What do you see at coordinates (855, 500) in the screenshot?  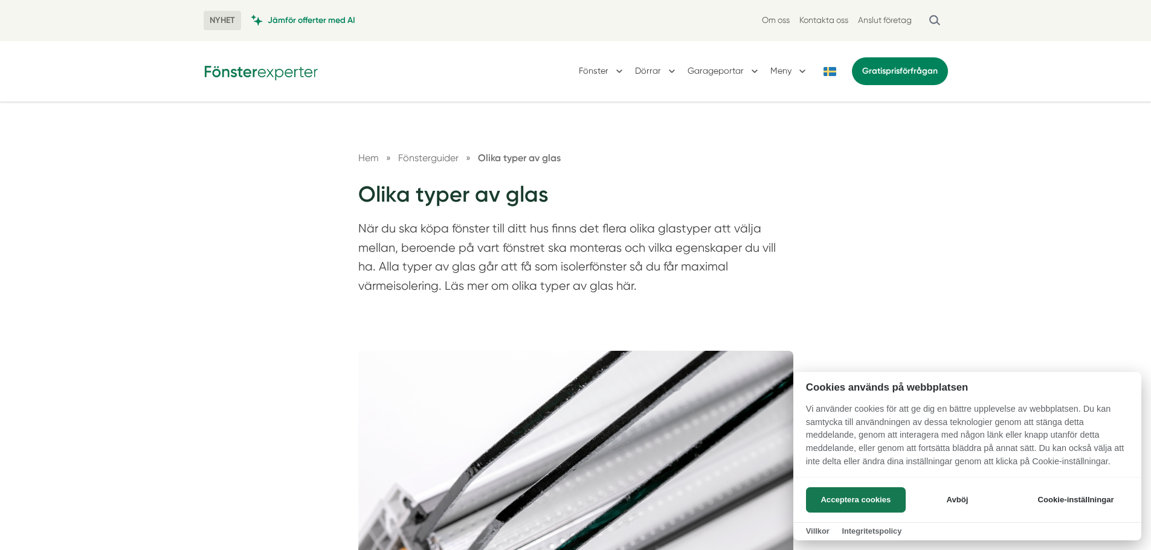 I see `button: Acceptera cookies` at bounding box center [855, 500].